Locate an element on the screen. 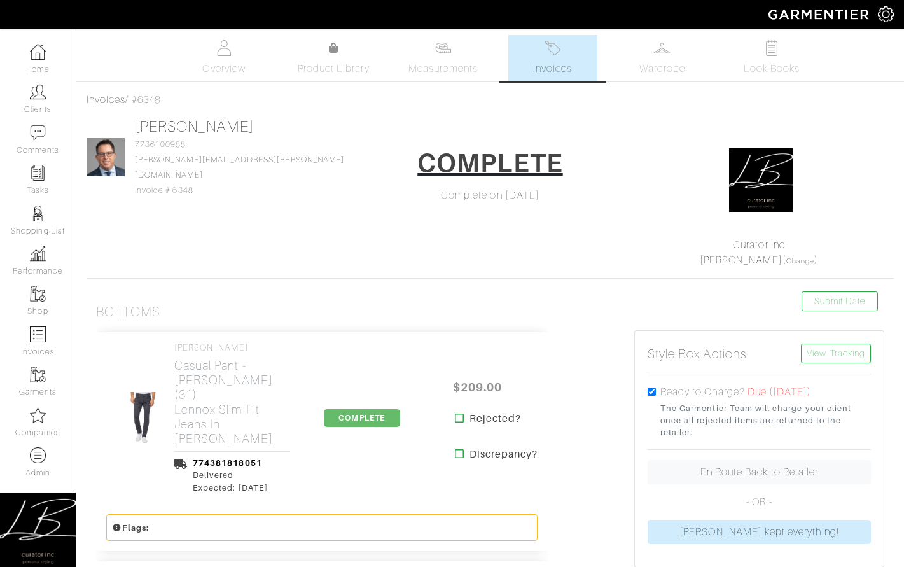 The width and height of the screenshot is (904, 567). span: Product Library is located at coordinates (333, 69).